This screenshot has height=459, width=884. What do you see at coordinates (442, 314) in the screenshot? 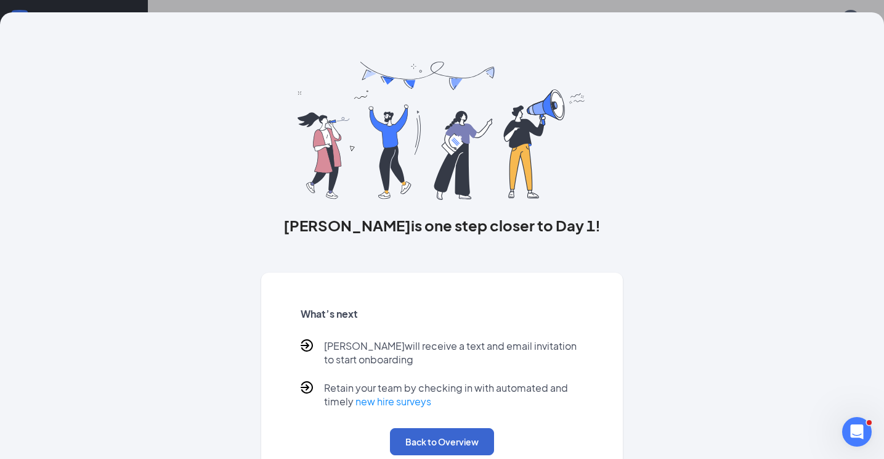
I see `h5: What’s next` at bounding box center [442, 314].